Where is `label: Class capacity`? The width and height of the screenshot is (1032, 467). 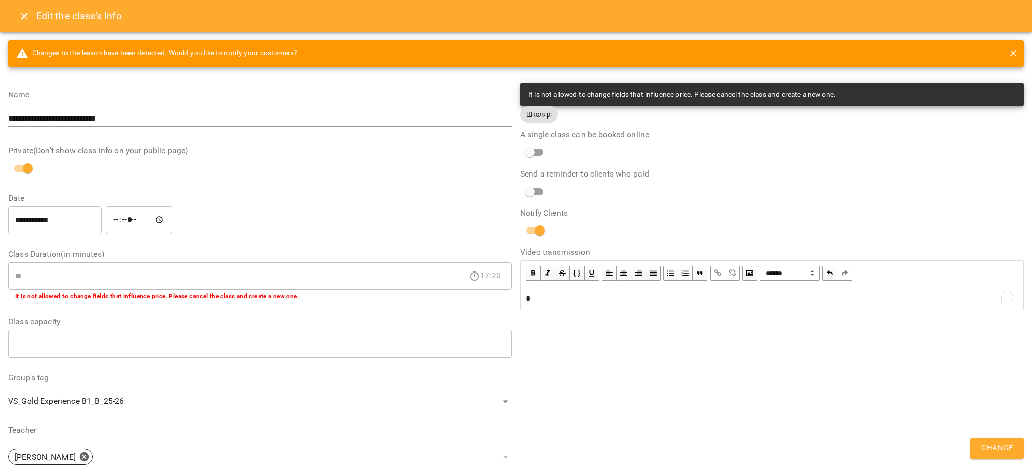
label: Class capacity is located at coordinates (260, 322).